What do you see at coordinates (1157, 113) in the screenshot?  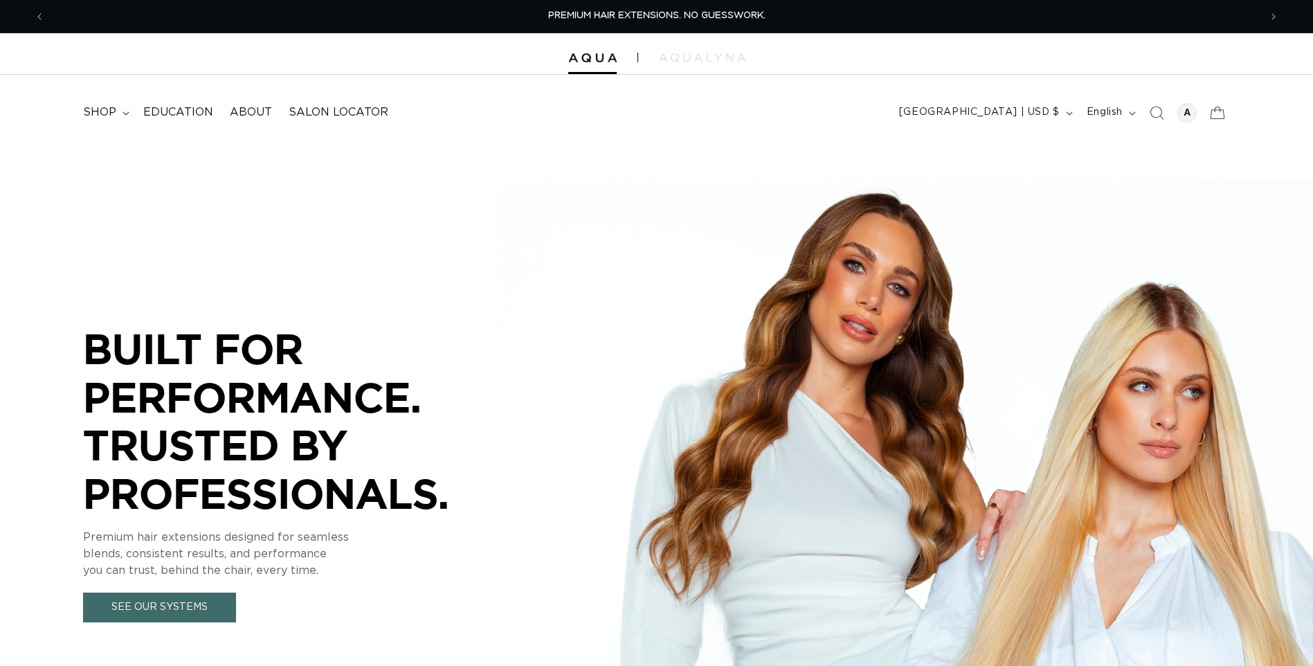 I see `summary: Search` at bounding box center [1157, 113].